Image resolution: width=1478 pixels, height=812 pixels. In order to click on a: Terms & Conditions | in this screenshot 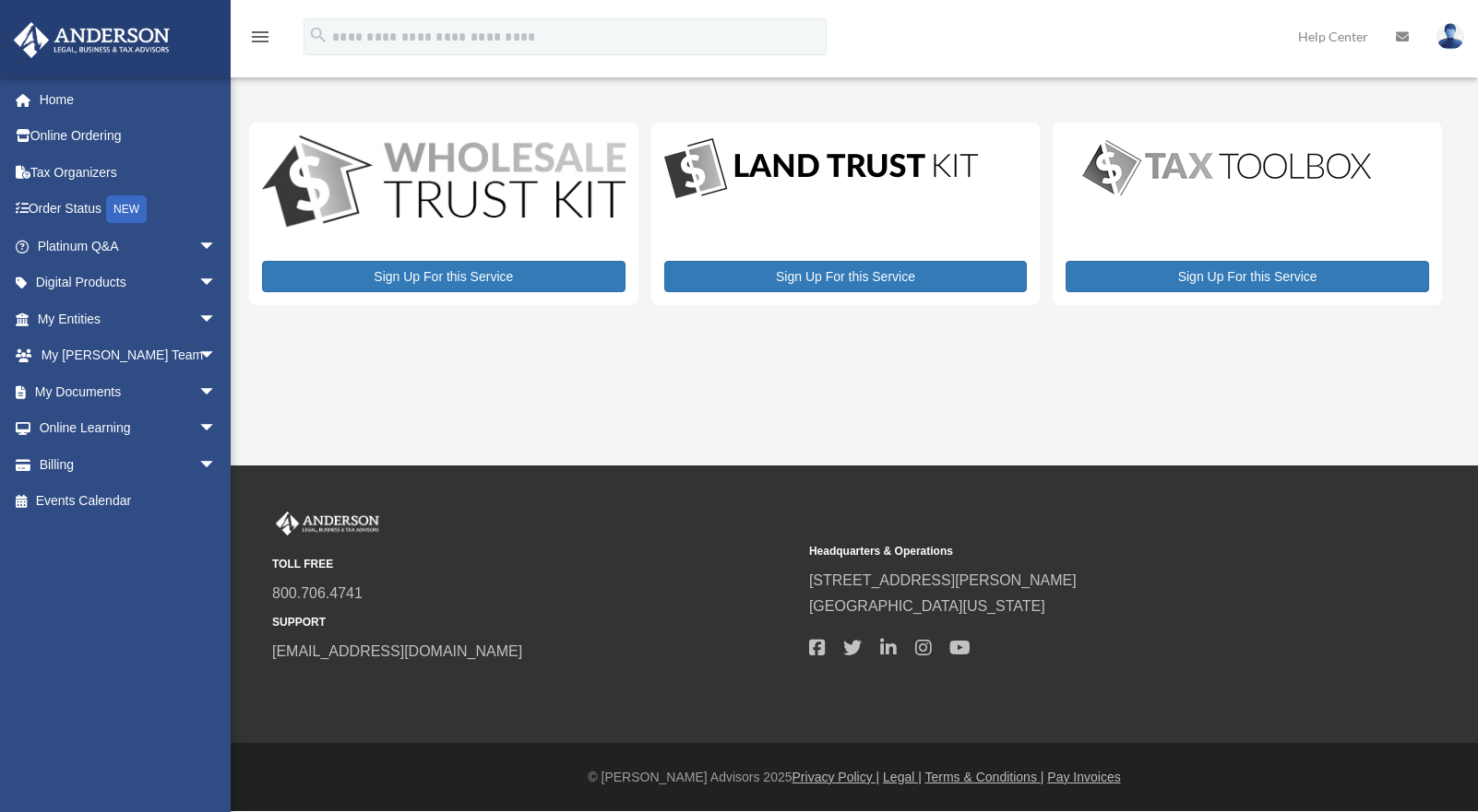, I will do `click(984, 778)`.